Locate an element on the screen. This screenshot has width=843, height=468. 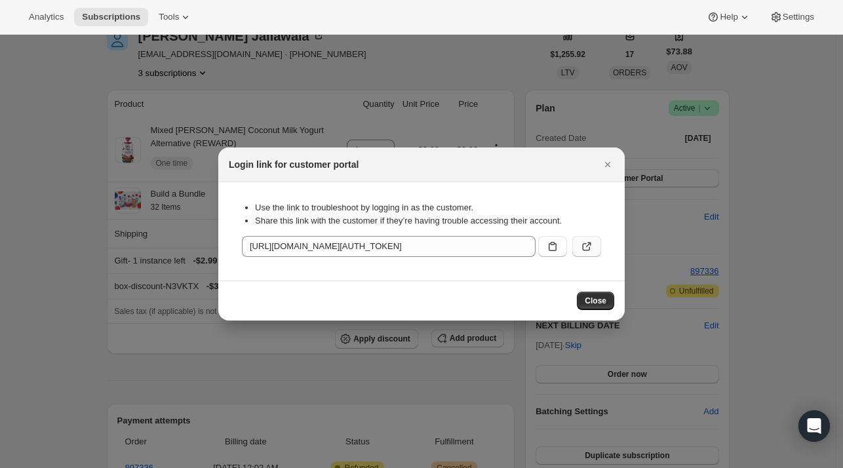
span: Tools is located at coordinates (169, 17).